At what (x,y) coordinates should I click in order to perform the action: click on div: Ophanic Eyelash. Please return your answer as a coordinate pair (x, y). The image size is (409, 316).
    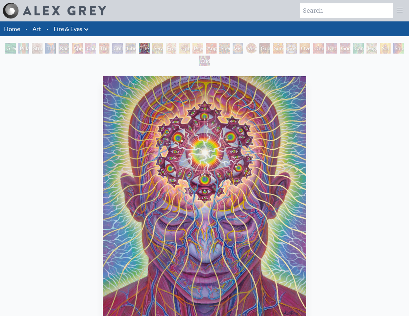
    Looking at the image, I should click on (185, 48).